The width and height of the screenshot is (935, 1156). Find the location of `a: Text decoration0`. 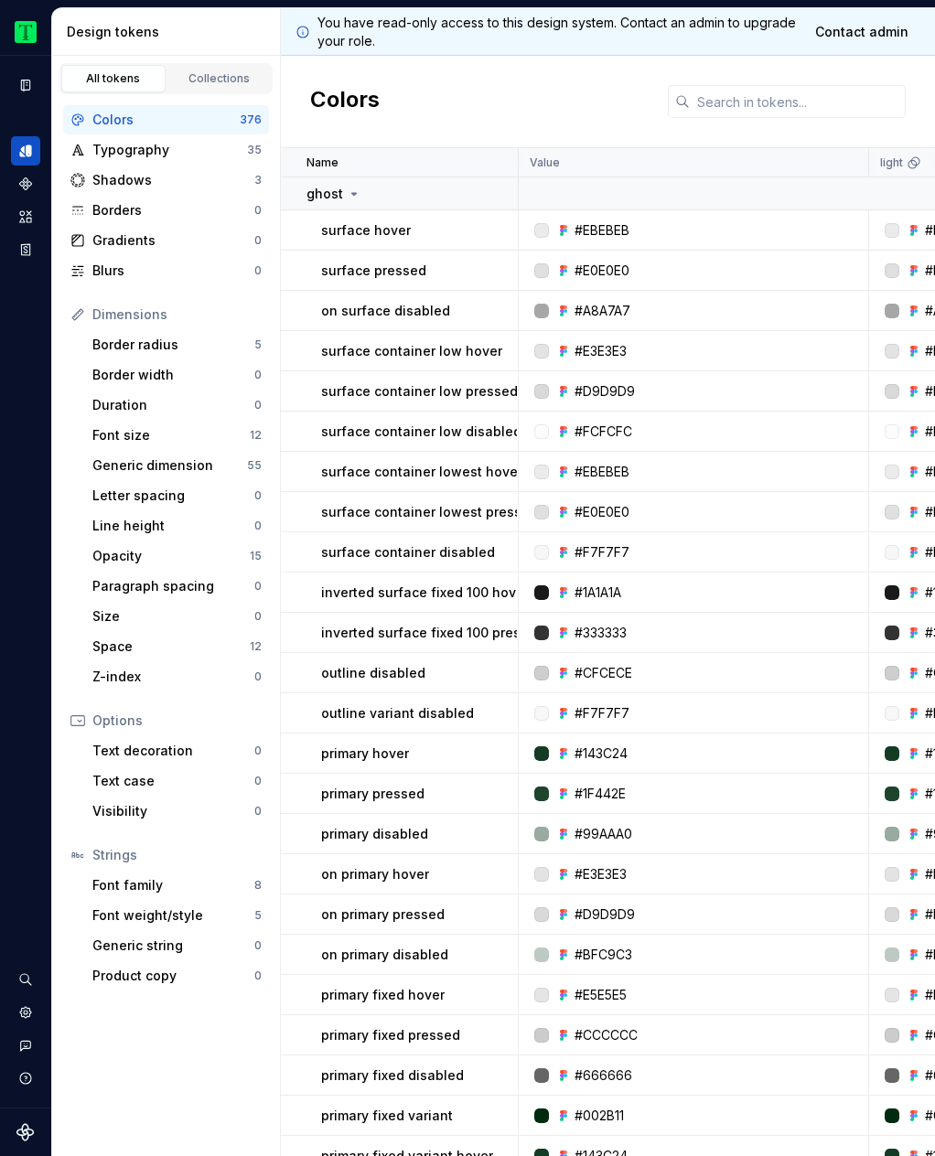

a: Text decoration0 is located at coordinates (177, 751).